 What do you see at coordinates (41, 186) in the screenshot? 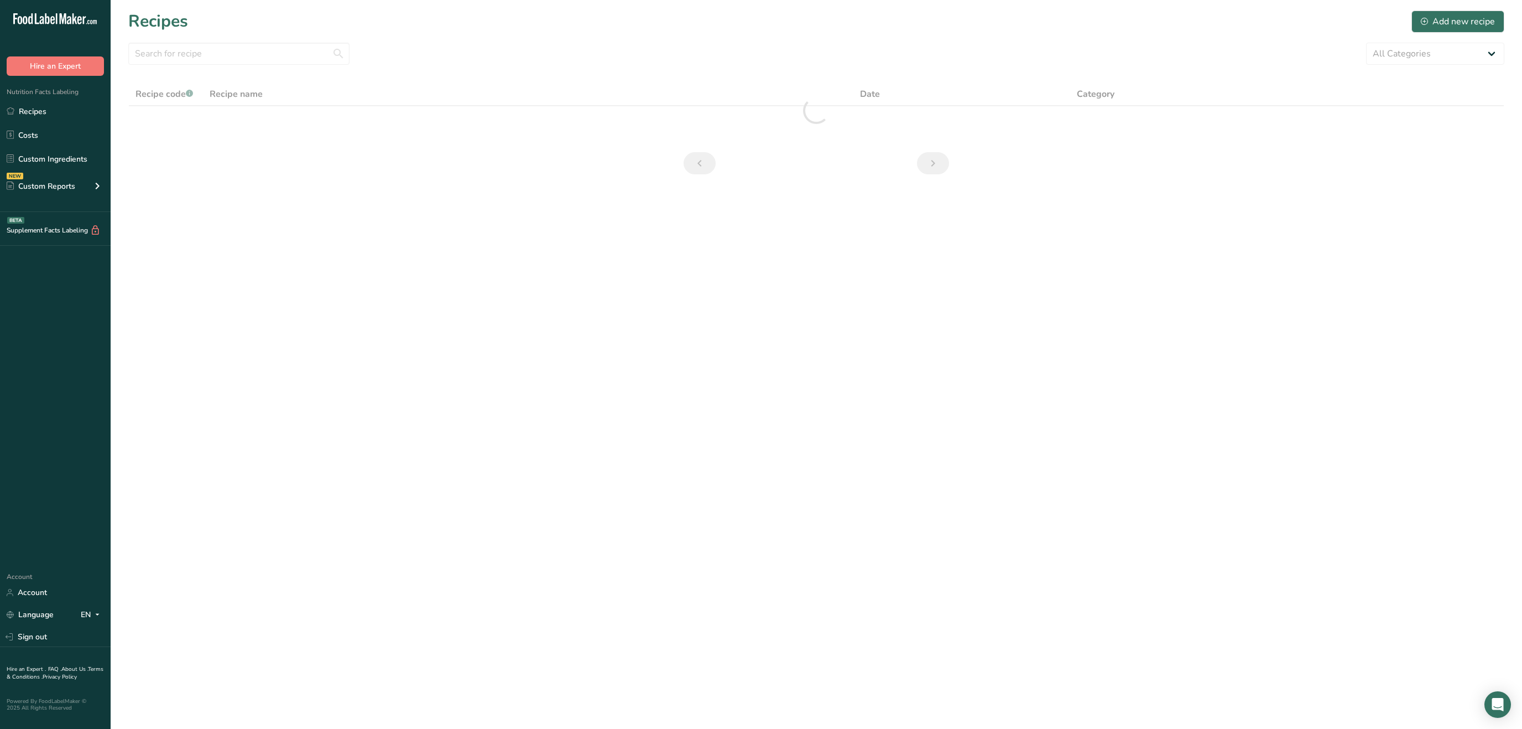
I see `div: Custom Reports` at bounding box center [41, 186].